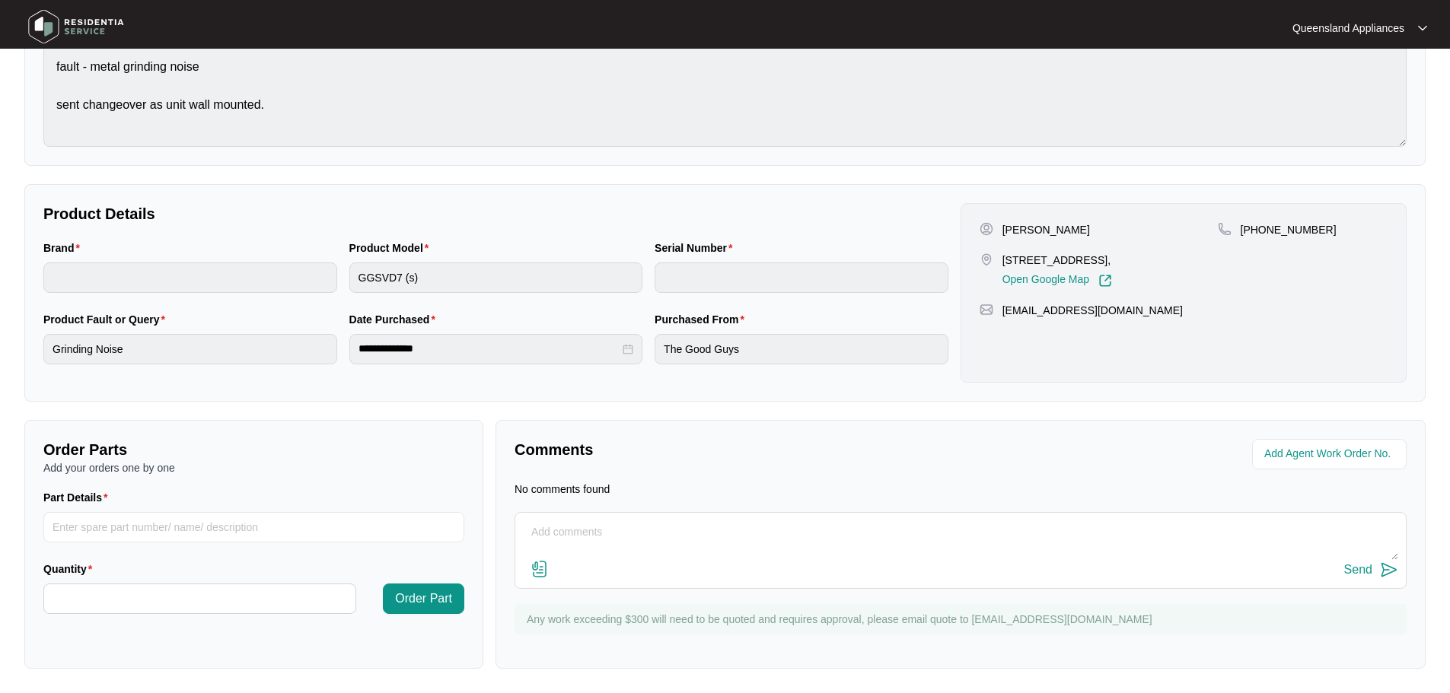 The width and height of the screenshot is (1450, 693). What do you see at coordinates (423, 599) in the screenshot?
I see `span: Order Part` at bounding box center [423, 599].